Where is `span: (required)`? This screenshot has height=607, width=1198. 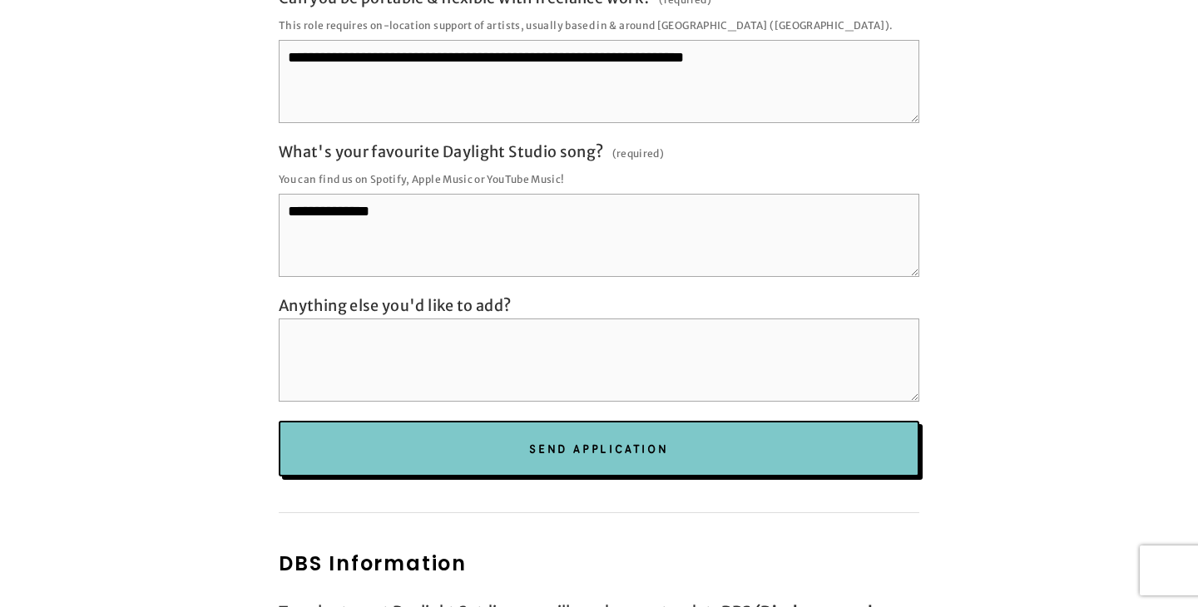
span: (required) is located at coordinates (638, 153).